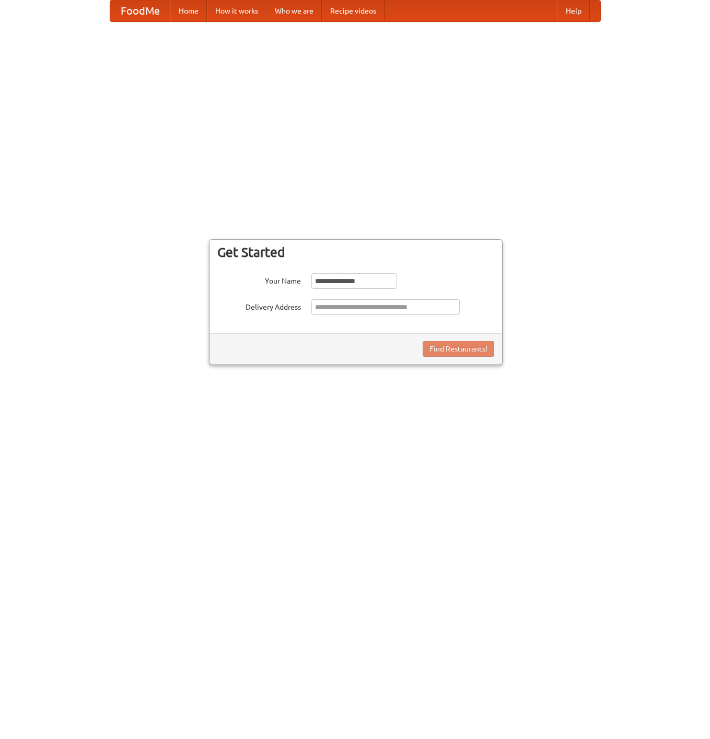 This screenshot has height=739, width=710. Describe the element at coordinates (259, 279) in the screenshot. I see `label: Your Name` at that location.